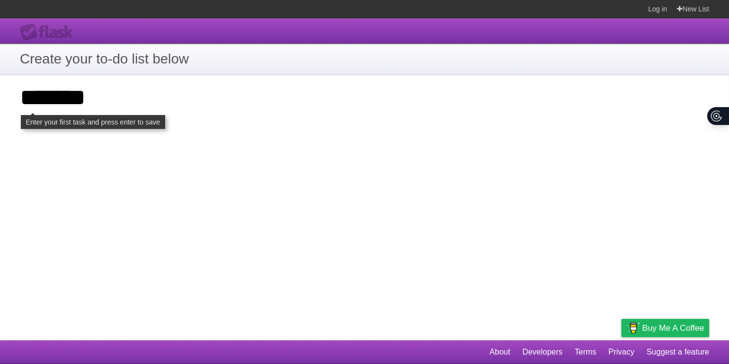 This screenshot has height=364, width=729. What do you see at coordinates (500, 352) in the screenshot?
I see `a: About` at bounding box center [500, 352].